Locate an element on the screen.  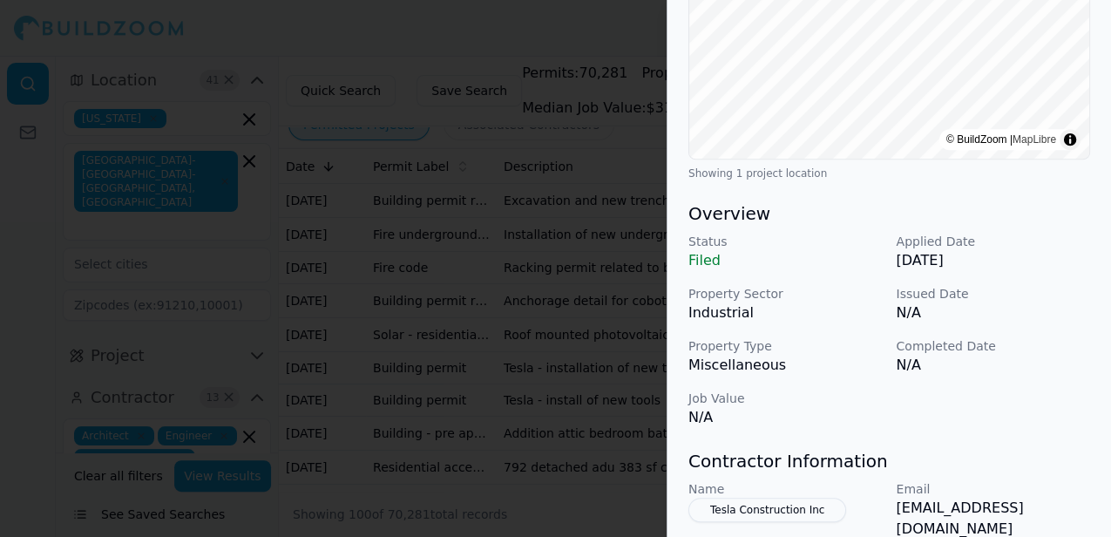
div: © BuildZoom | is located at coordinates (1001, 139).